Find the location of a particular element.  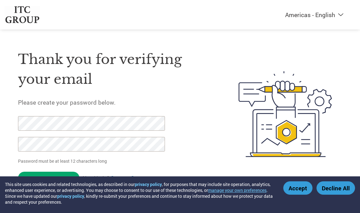

h5: Please create your password below. is located at coordinates (115, 102).